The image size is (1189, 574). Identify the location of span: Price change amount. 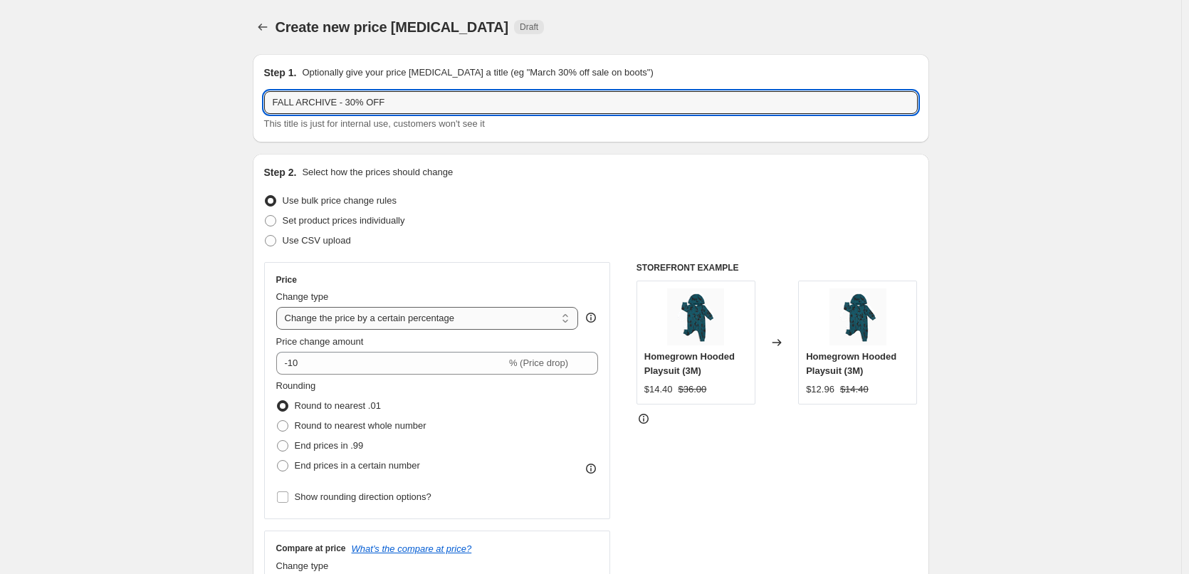
(320, 341).